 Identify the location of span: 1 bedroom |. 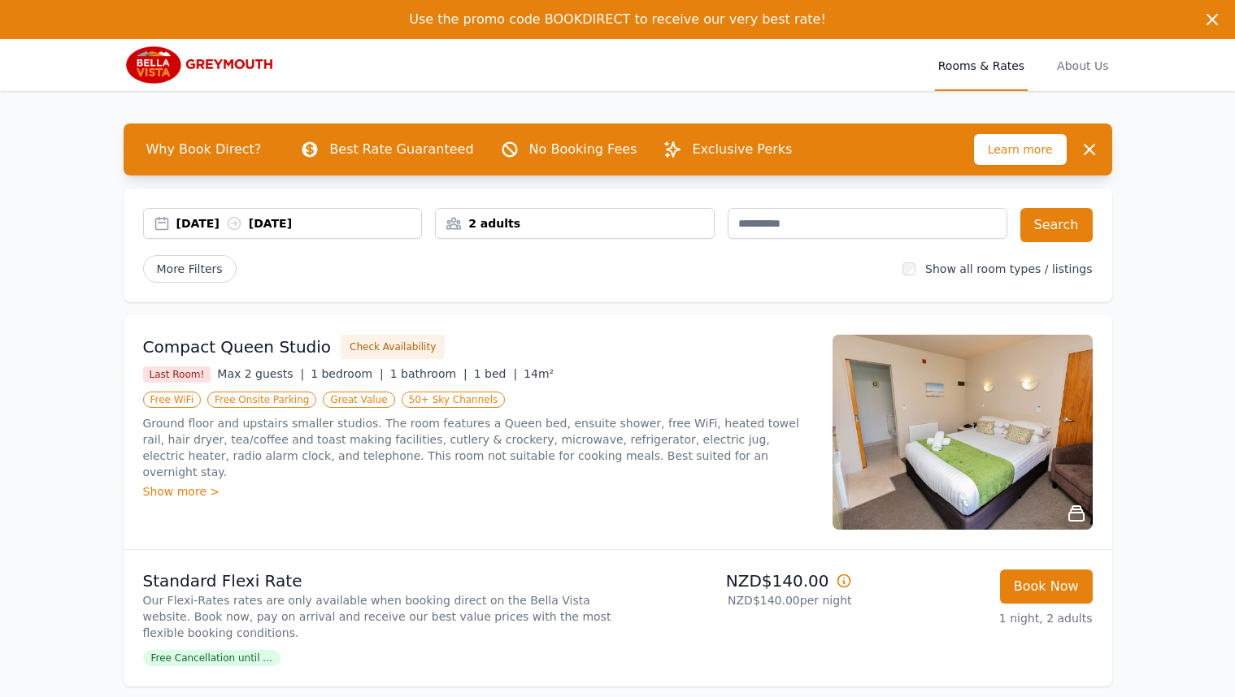
(347, 374).